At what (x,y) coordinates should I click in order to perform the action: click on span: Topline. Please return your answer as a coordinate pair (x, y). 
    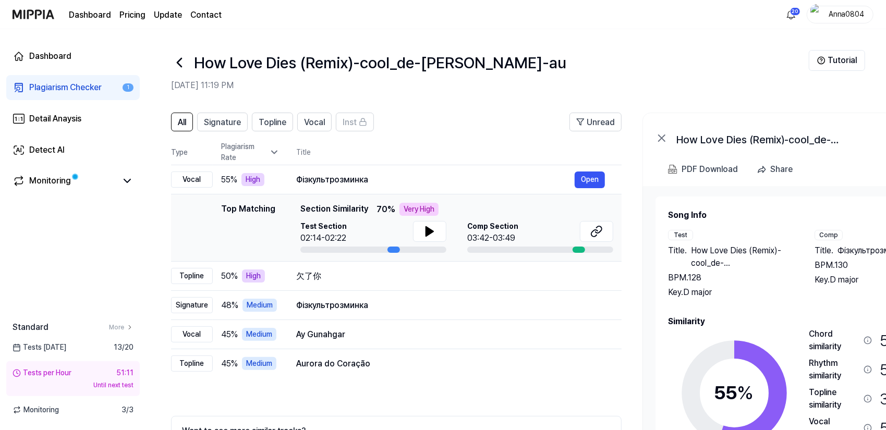
    Looking at the image, I should click on (272, 122).